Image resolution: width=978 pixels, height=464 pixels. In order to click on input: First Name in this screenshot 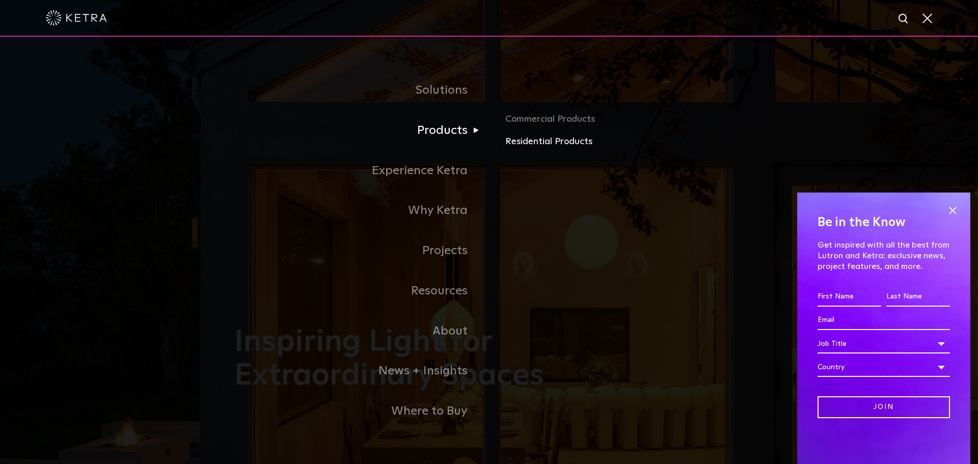, I will do `click(849, 297)`.